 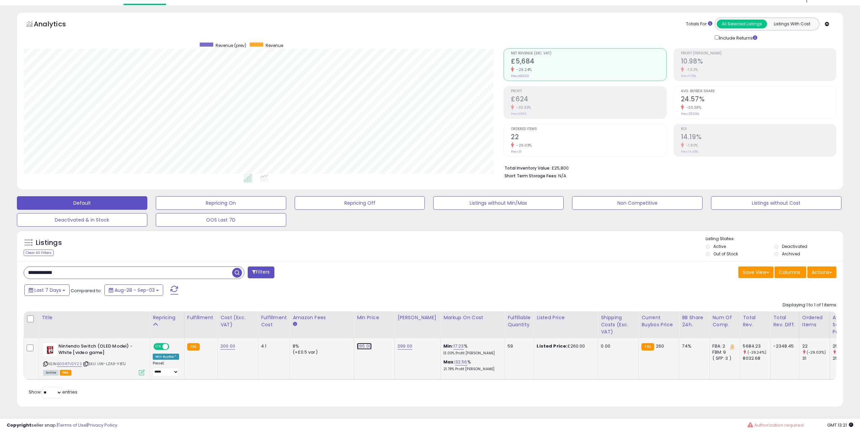 I want to click on img: 31YjBzlaQrL._SL40_.jpg, so click(x=50, y=350).